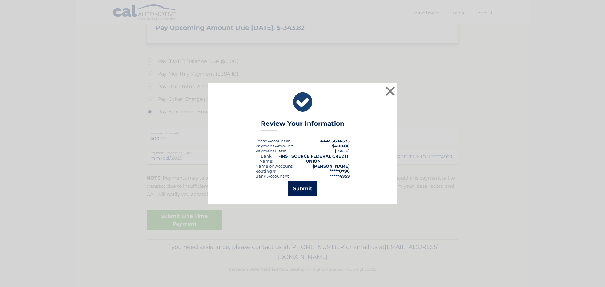 This screenshot has width=605, height=287. Describe the element at coordinates (270, 151) in the screenshot. I see `span: Payment Date` at that location.